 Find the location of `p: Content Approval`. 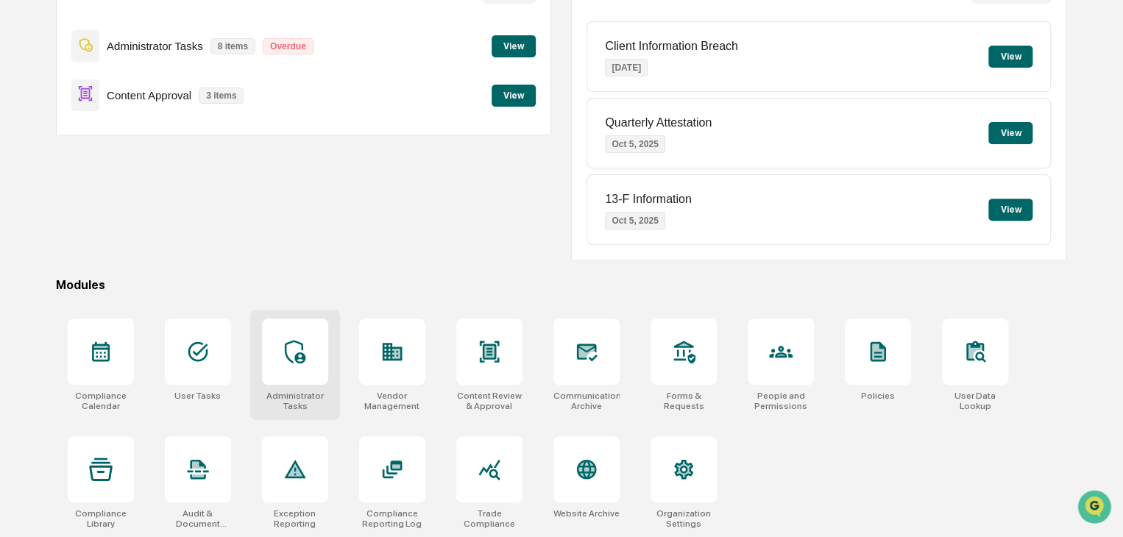

p: Content Approval is located at coordinates (149, 95).